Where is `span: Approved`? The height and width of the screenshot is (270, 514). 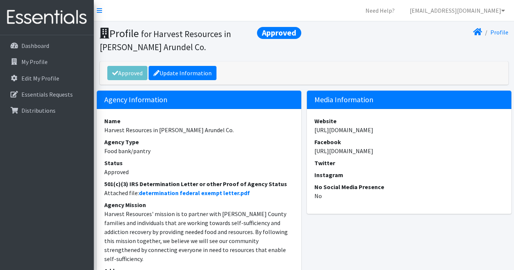
span: Approved is located at coordinates (279, 33).